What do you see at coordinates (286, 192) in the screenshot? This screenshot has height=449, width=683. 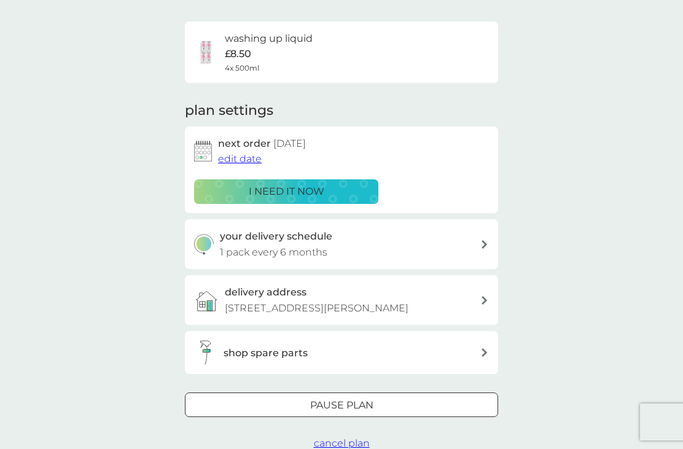 I see `p: i need it now` at bounding box center [286, 192].